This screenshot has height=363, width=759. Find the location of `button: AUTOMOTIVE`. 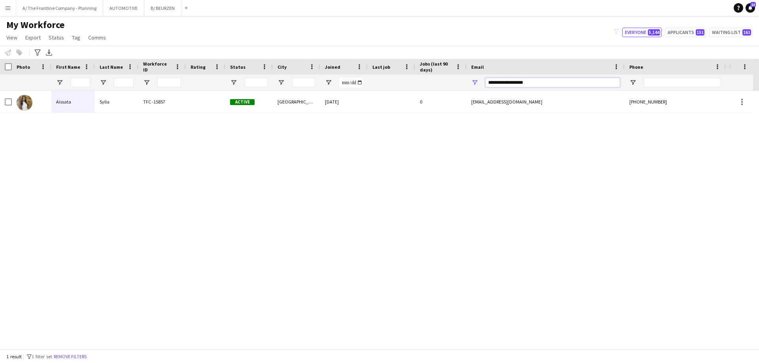

button: AUTOMOTIVE is located at coordinates (124, 8).